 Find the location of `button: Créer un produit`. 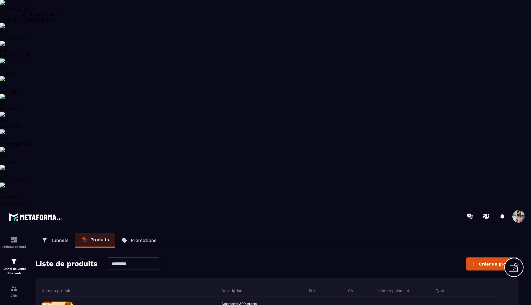

button: Créer un produit is located at coordinates (492, 264).